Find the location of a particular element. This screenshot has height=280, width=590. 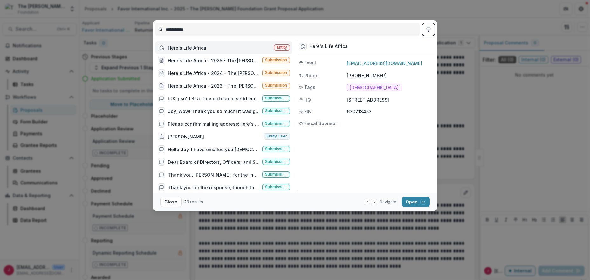

span: Phone is located at coordinates (311, 75).